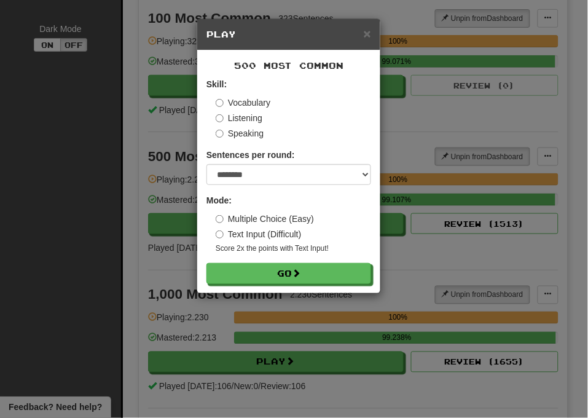  What do you see at coordinates (251, 155) in the screenshot?
I see `label: Sentences per round:` at bounding box center [251, 155].